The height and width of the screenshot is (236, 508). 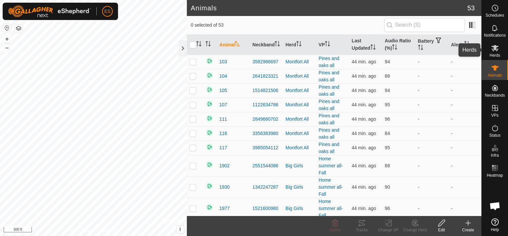 What do you see at coordinates (495, 95) in the screenshot?
I see `span: Neckbands` at bounding box center [495, 95].